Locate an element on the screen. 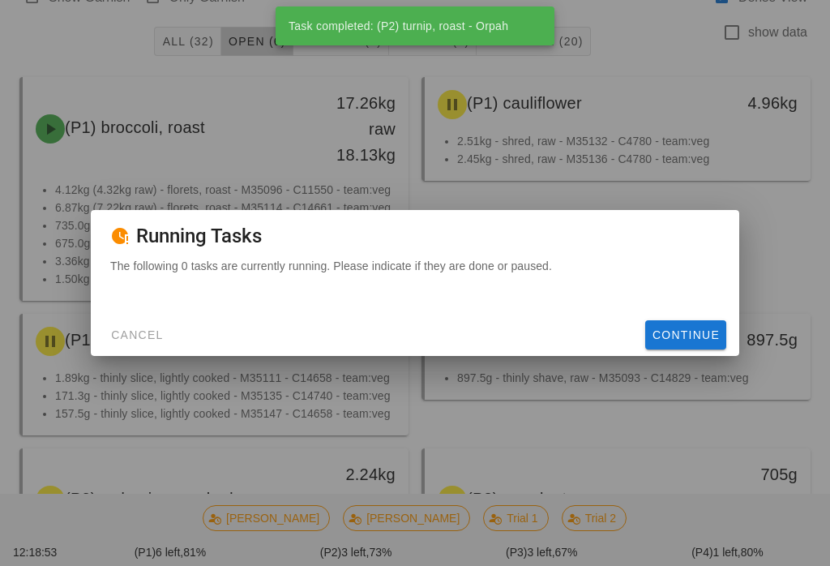 This screenshot has height=566, width=830. button: Continue is located at coordinates (685, 335).